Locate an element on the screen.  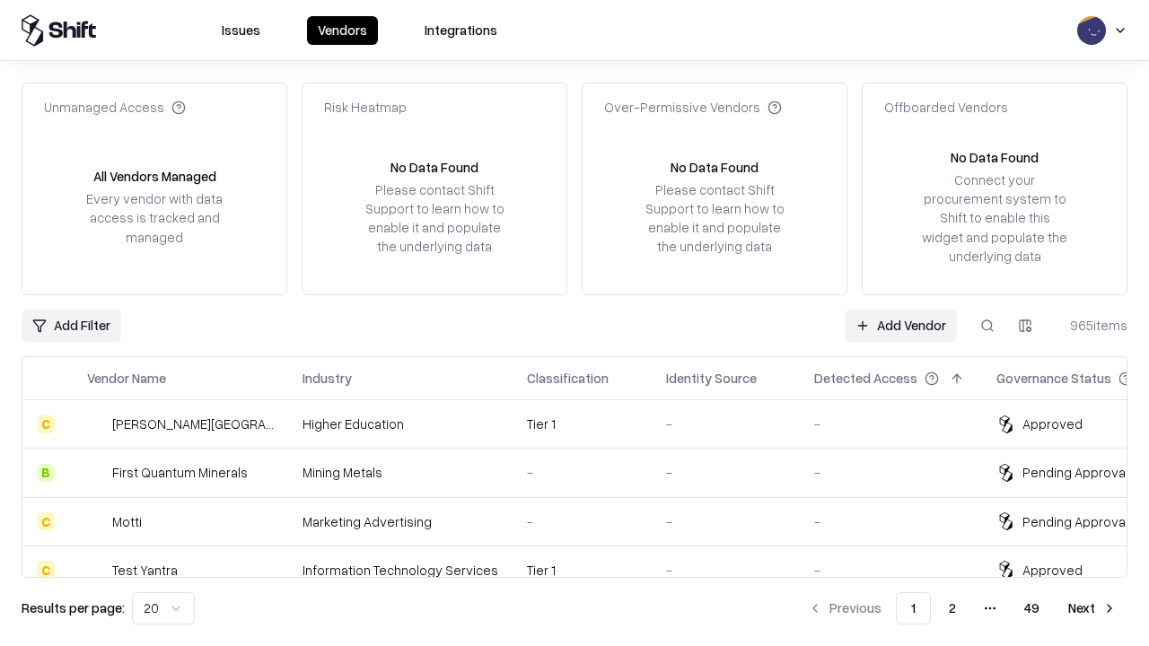
div: Test Yantra is located at coordinates (144, 570).